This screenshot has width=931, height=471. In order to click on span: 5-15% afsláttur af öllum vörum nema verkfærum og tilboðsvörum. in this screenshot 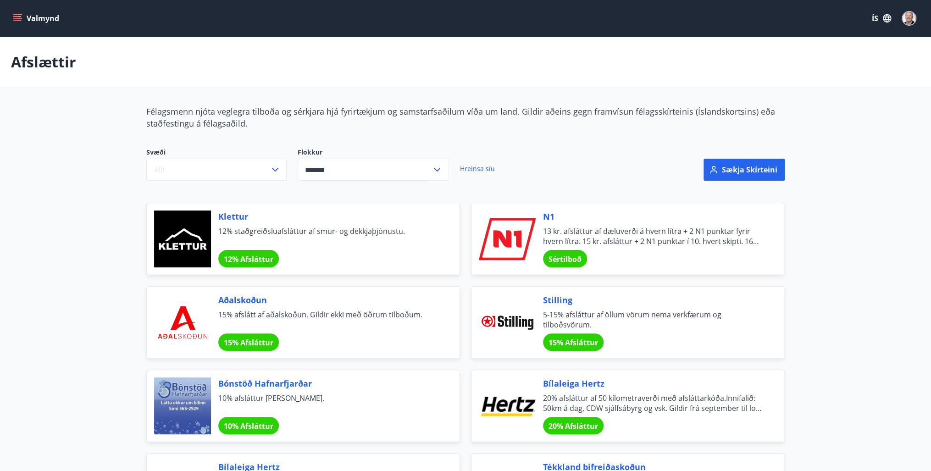, I will do `click(653, 320)`.